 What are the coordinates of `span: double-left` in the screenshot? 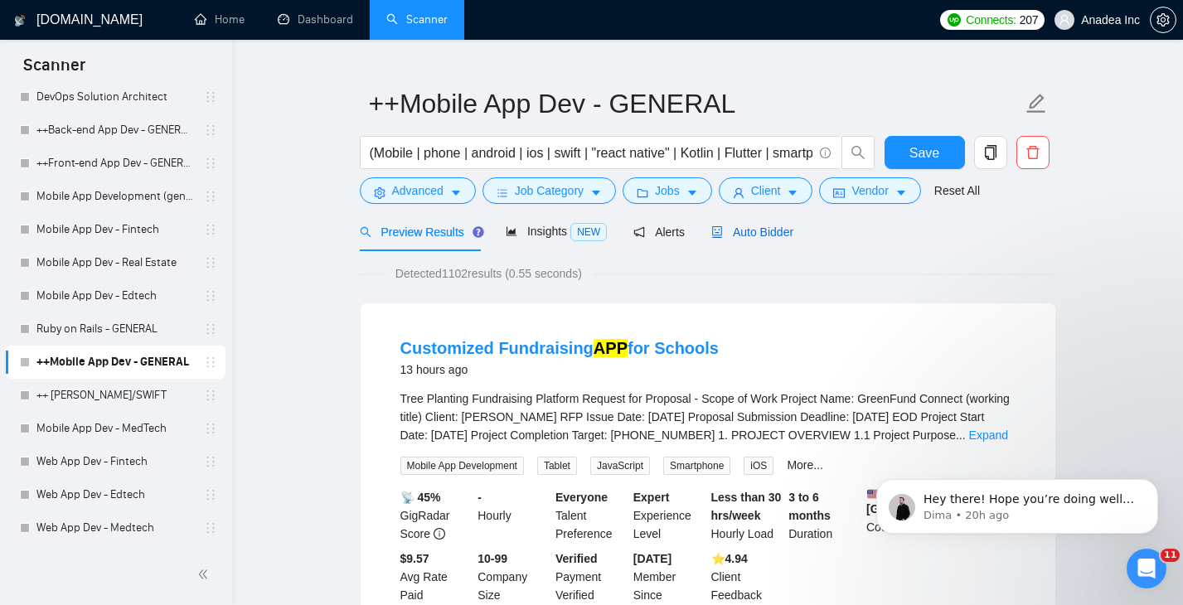 It's located at (206, 574).